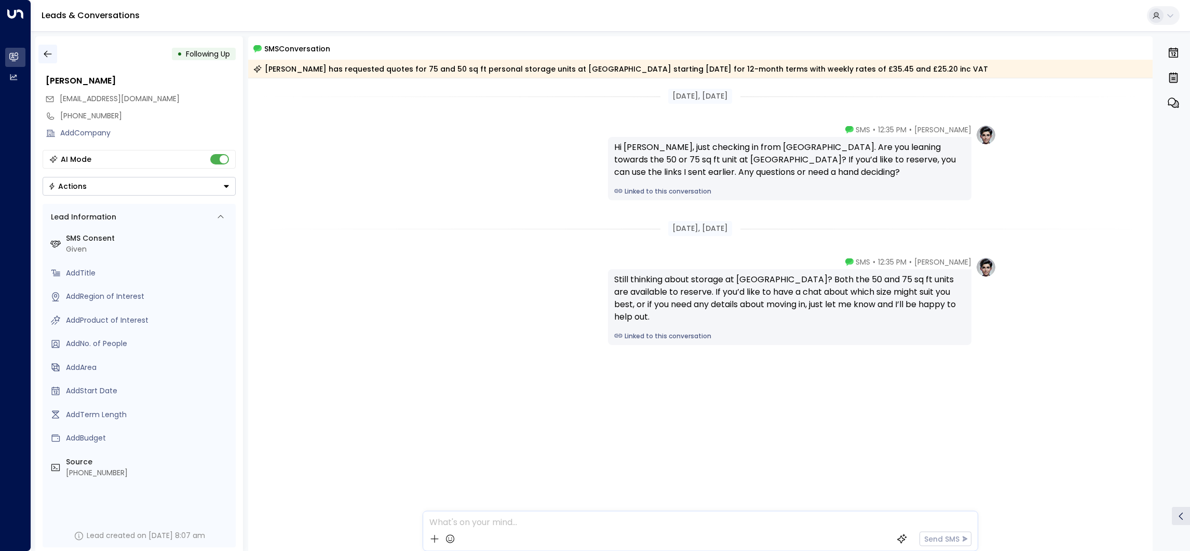 This screenshot has width=1190, height=551. I want to click on div: AddCompany, so click(148, 133).